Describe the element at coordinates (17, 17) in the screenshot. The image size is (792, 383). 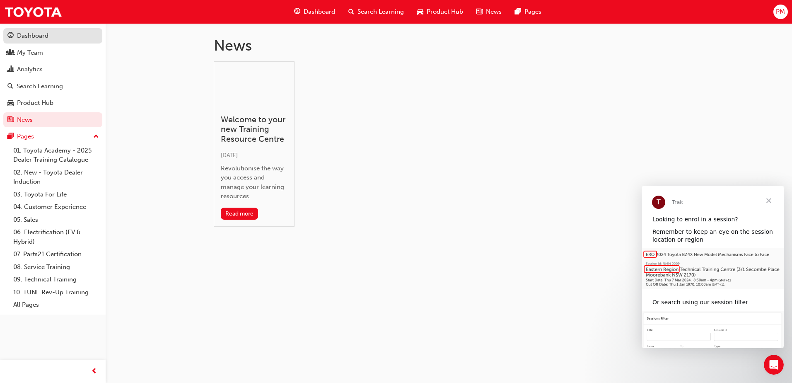
I see `div: Profile image for Trak` at that location.